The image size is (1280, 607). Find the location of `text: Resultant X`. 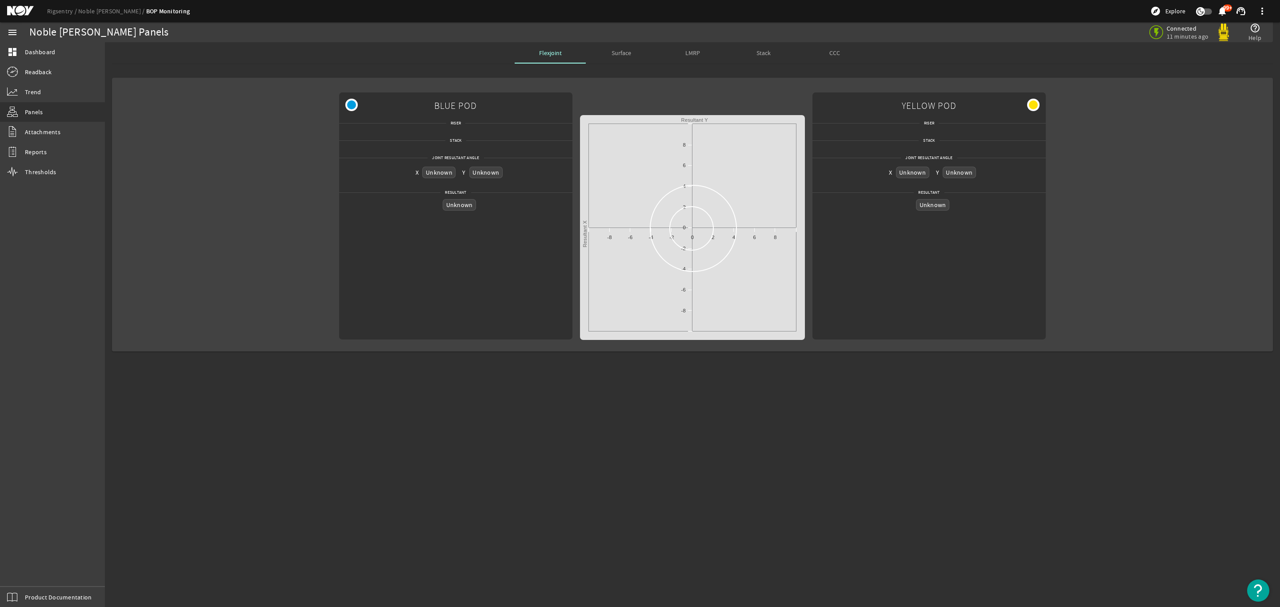

text: Resultant X is located at coordinates (585, 234).